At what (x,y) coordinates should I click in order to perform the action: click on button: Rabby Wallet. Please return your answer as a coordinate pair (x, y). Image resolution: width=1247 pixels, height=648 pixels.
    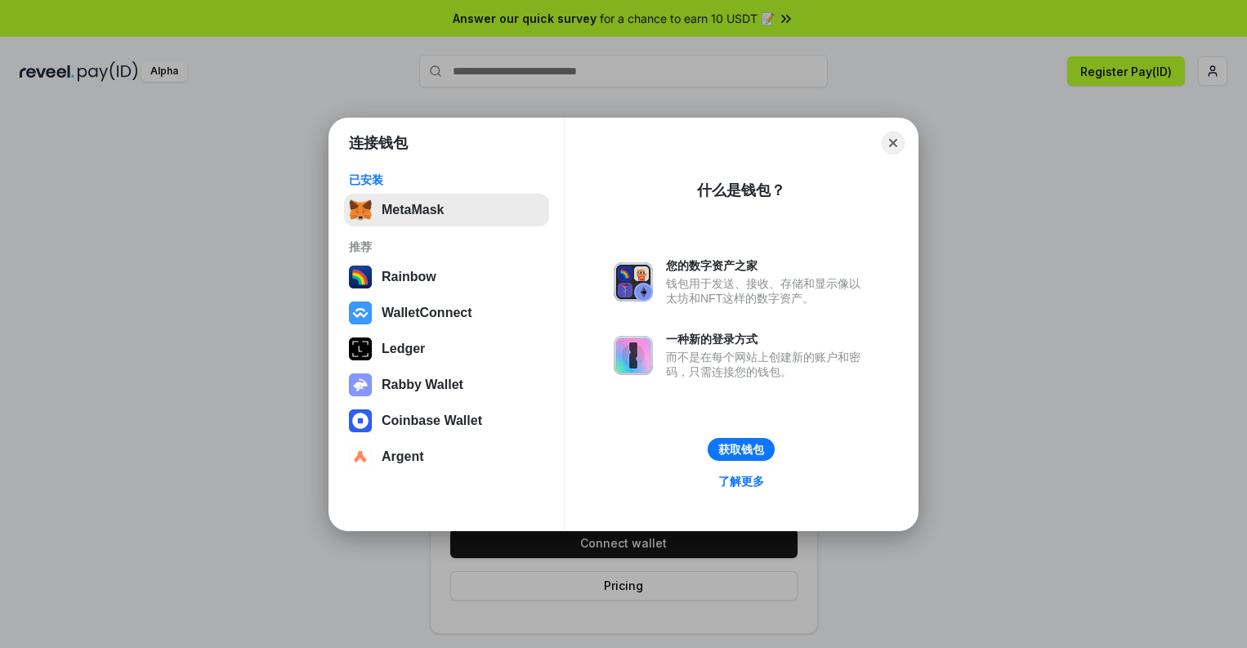
    Looking at the image, I should click on (446, 385).